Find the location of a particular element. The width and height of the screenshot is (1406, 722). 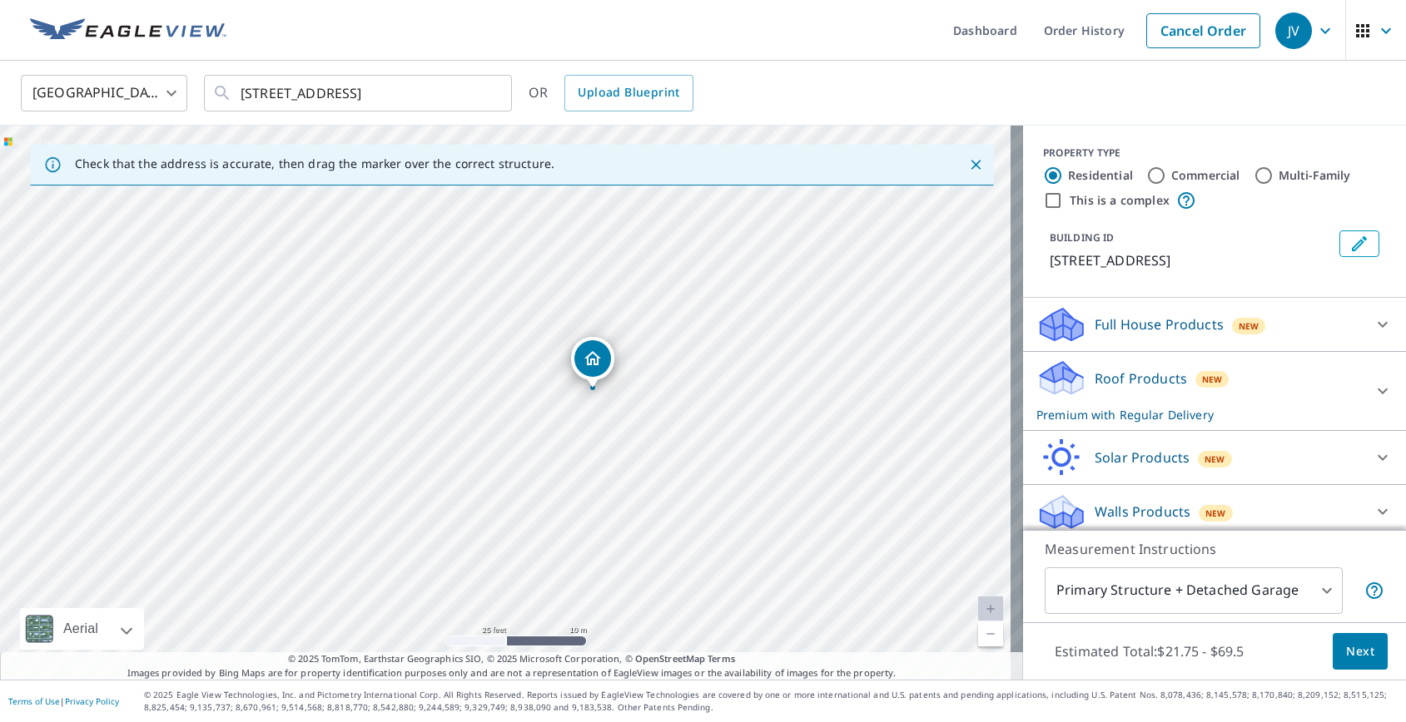

p: © 2025 Eagle View Technologies, Inc. and Pictometry International Corp. All Rights Reserved. Repo... is located at coordinates (771, 702).